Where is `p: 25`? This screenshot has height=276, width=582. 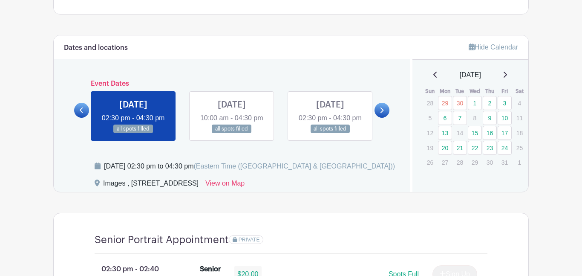
p: 25 is located at coordinates (519, 147).